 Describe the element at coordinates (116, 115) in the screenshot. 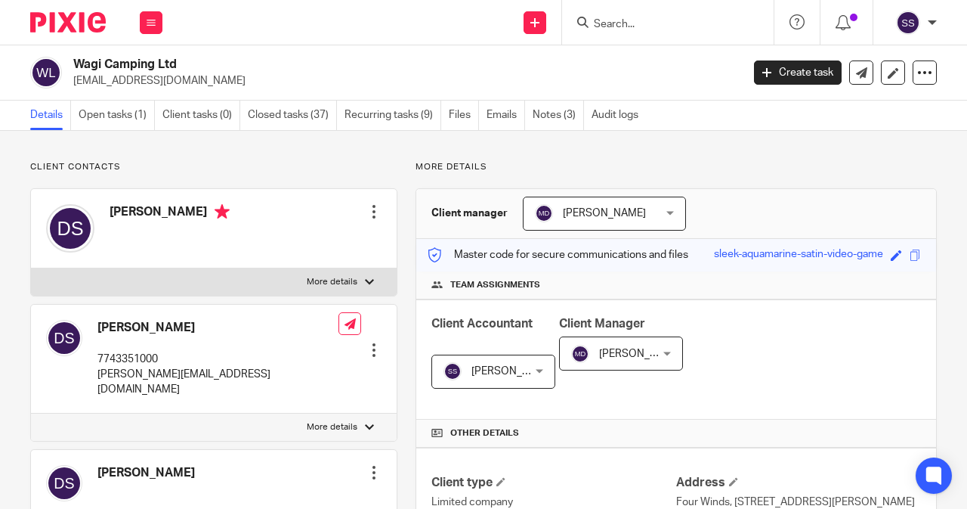

I see `a: Open tasks (1)` at that location.